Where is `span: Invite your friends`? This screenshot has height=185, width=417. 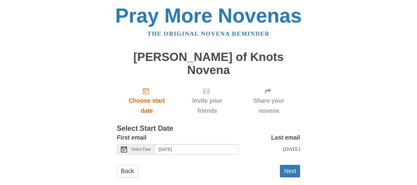 span: Invite your friends is located at coordinates (207, 106).